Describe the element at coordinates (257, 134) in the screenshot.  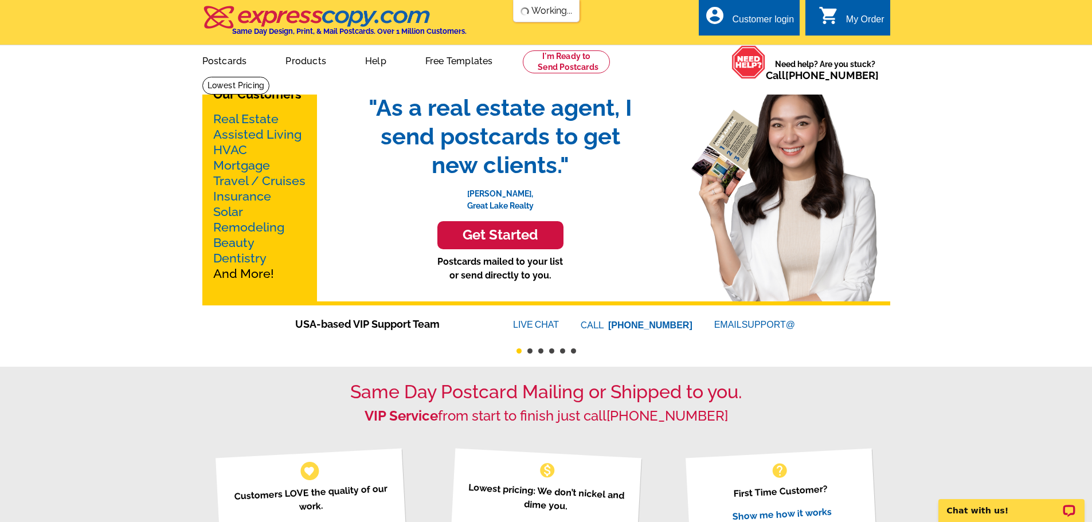
I see `a: Assisted Living` at that location.